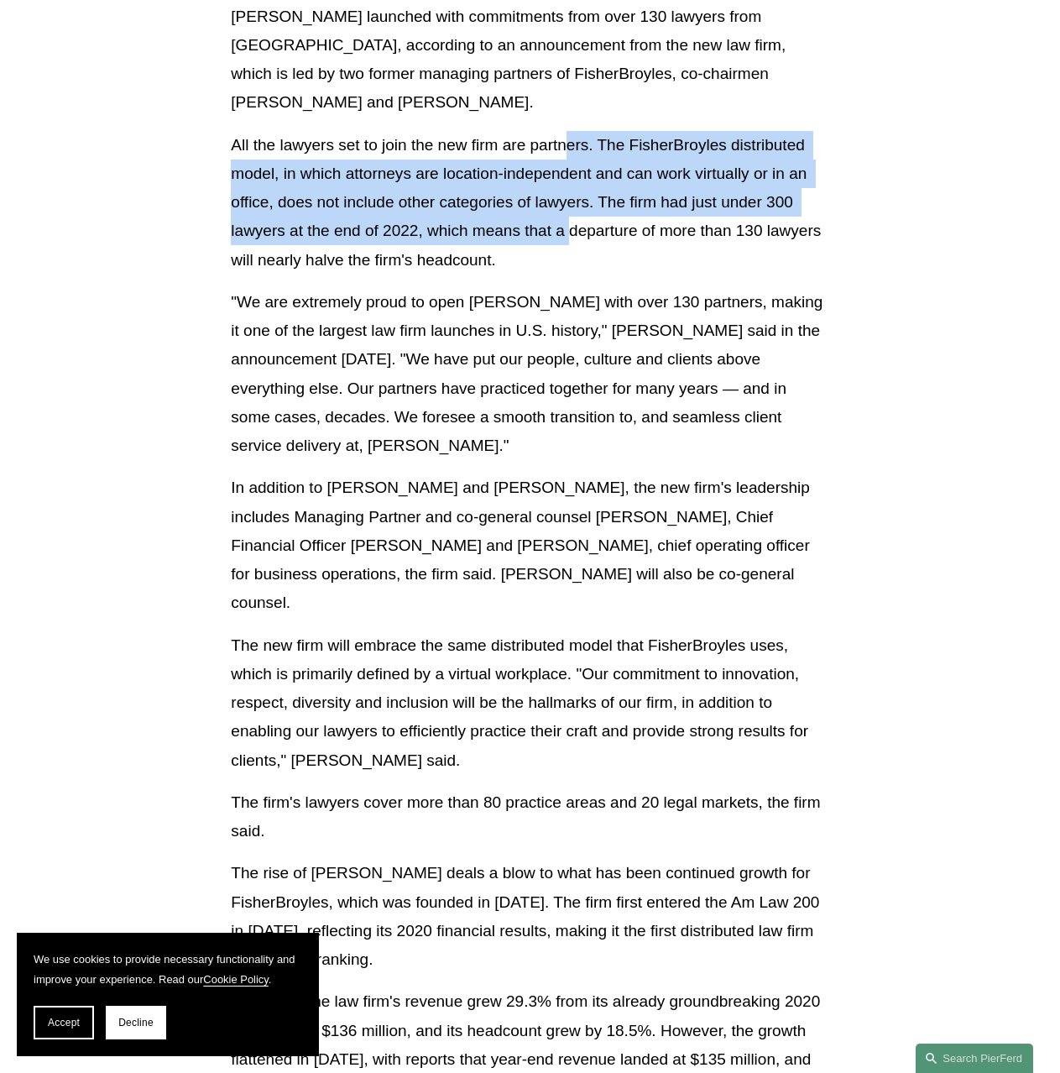 Image resolution: width=1060 pixels, height=1073 pixels. Describe the element at coordinates (64, 1022) in the screenshot. I see `span: Accept` at that location.